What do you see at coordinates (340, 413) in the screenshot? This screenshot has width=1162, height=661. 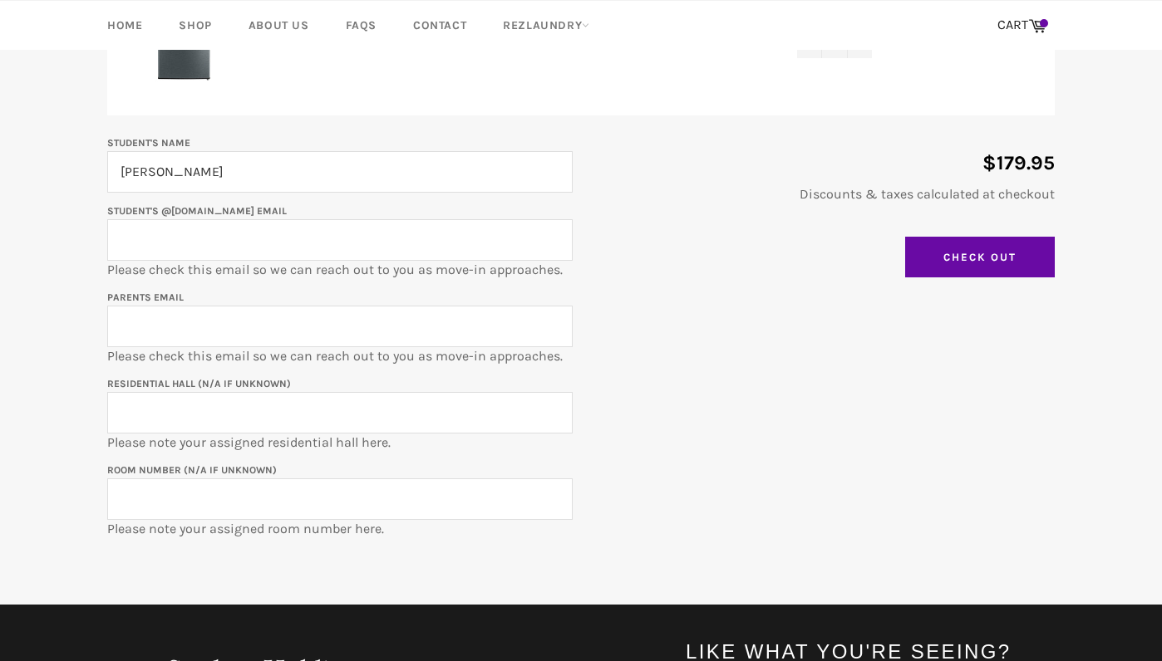 I see `p: Please note your assigned residential hall here.` at bounding box center [340, 413].